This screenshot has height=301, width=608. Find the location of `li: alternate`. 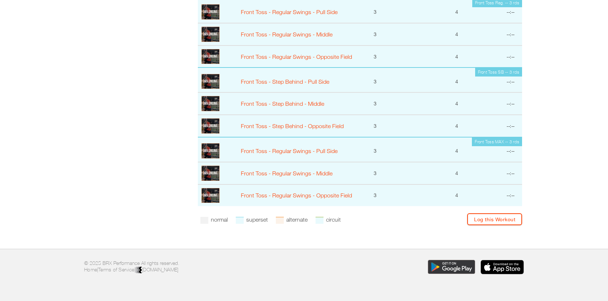

li: alternate is located at coordinates (292, 219).